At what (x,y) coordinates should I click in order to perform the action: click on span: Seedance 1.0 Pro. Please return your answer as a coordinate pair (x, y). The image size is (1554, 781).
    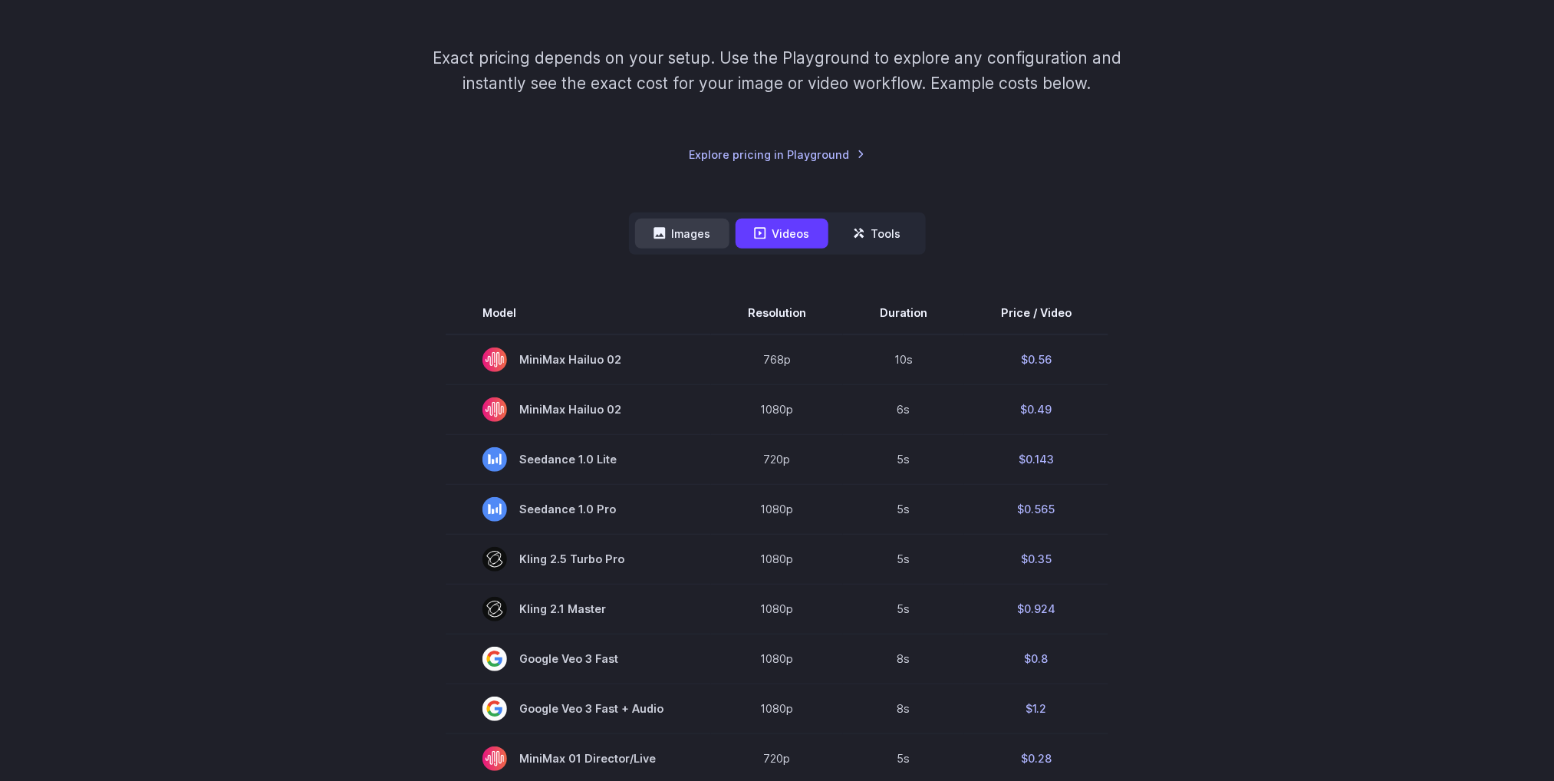
    Looking at the image, I should click on (579, 509).